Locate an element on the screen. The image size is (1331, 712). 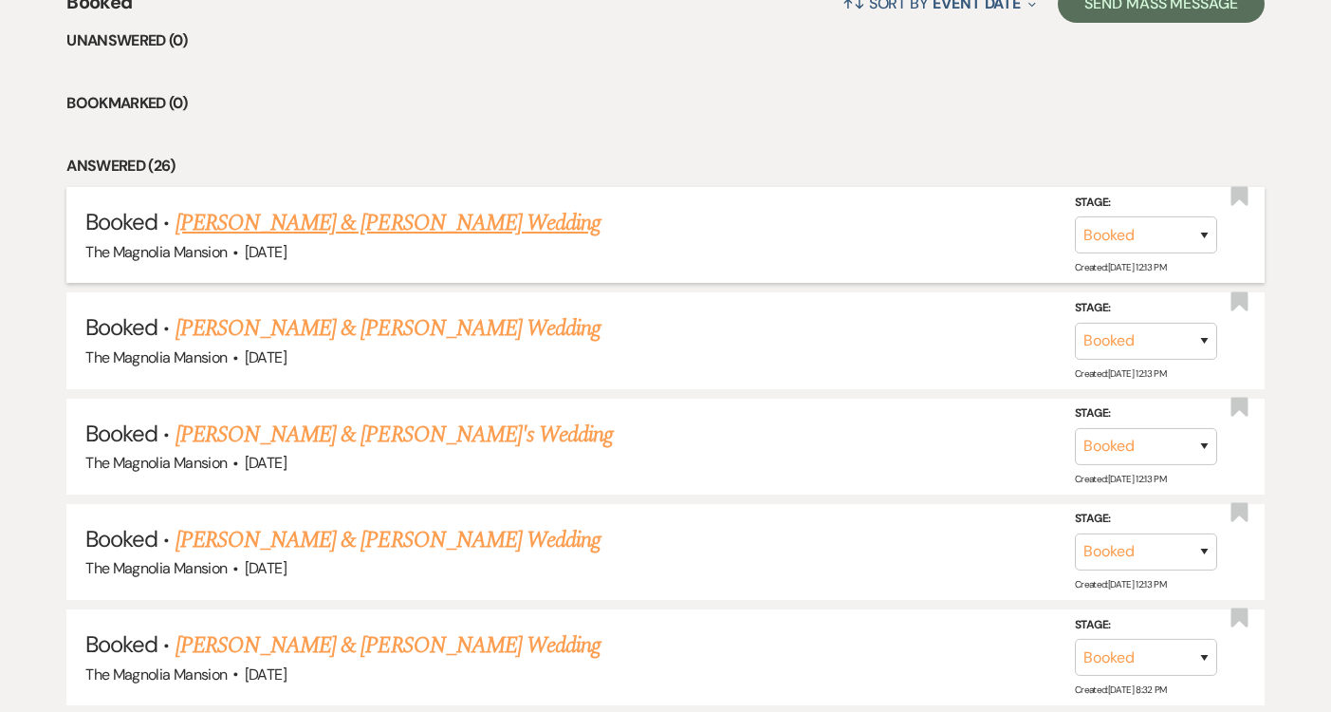
li: Bookmarked (0) is located at coordinates (665, 103).